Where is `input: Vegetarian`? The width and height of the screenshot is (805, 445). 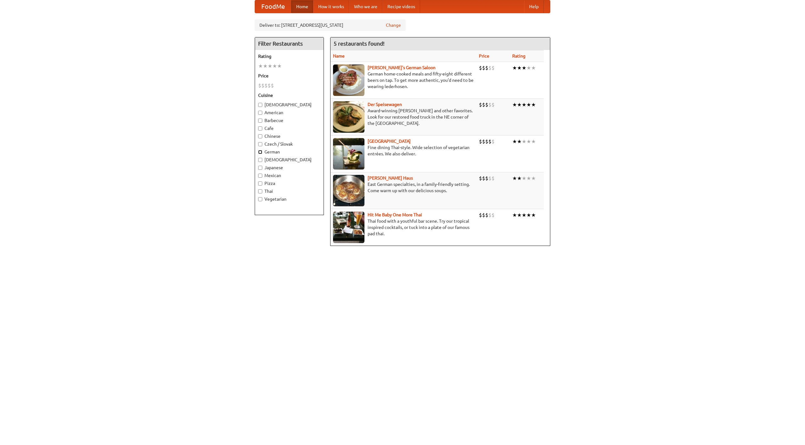
input: Vegetarian is located at coordinates (260, 199).